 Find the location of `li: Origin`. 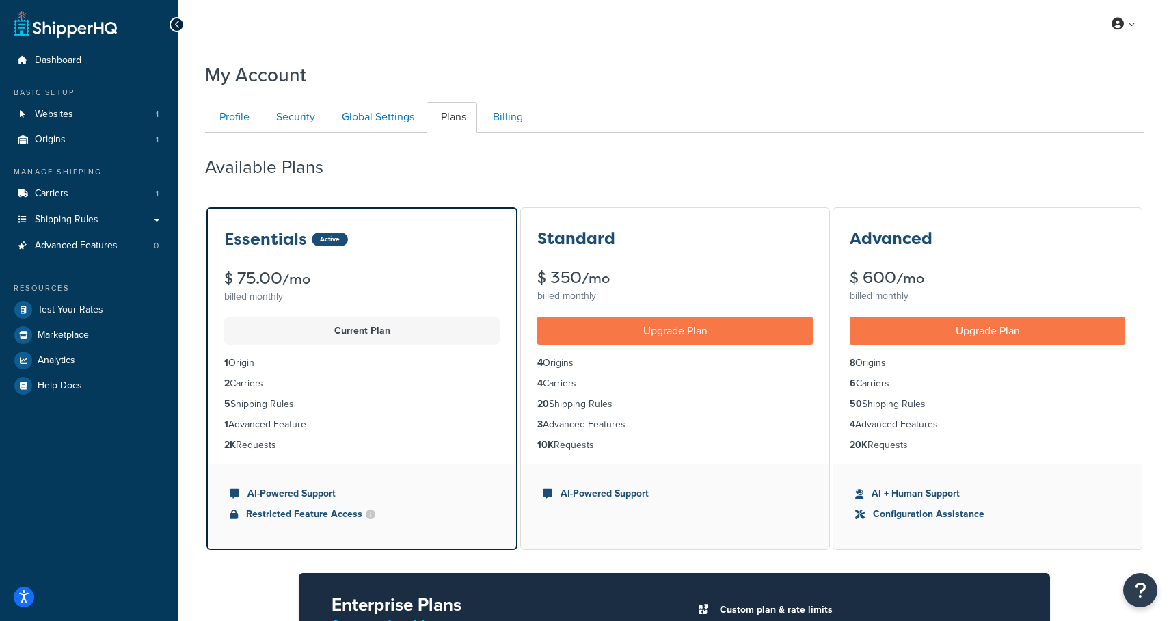

li: Origin is located at coordinates (362, 363).